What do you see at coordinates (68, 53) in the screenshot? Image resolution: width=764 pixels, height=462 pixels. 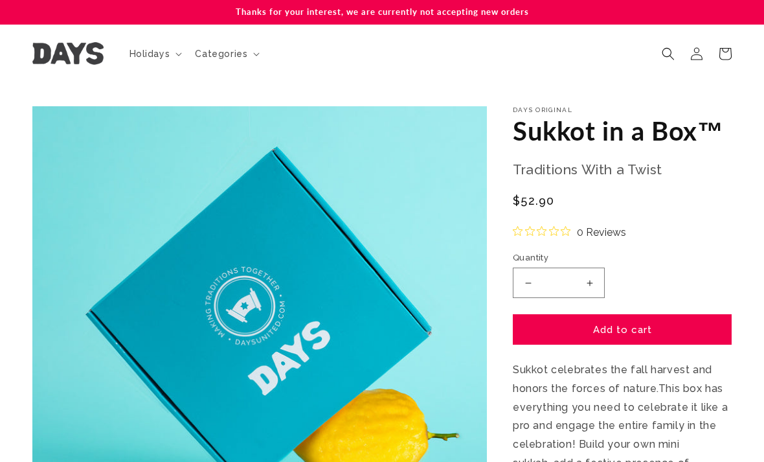 I see `img: Days United` at bounding box center [68, 53].